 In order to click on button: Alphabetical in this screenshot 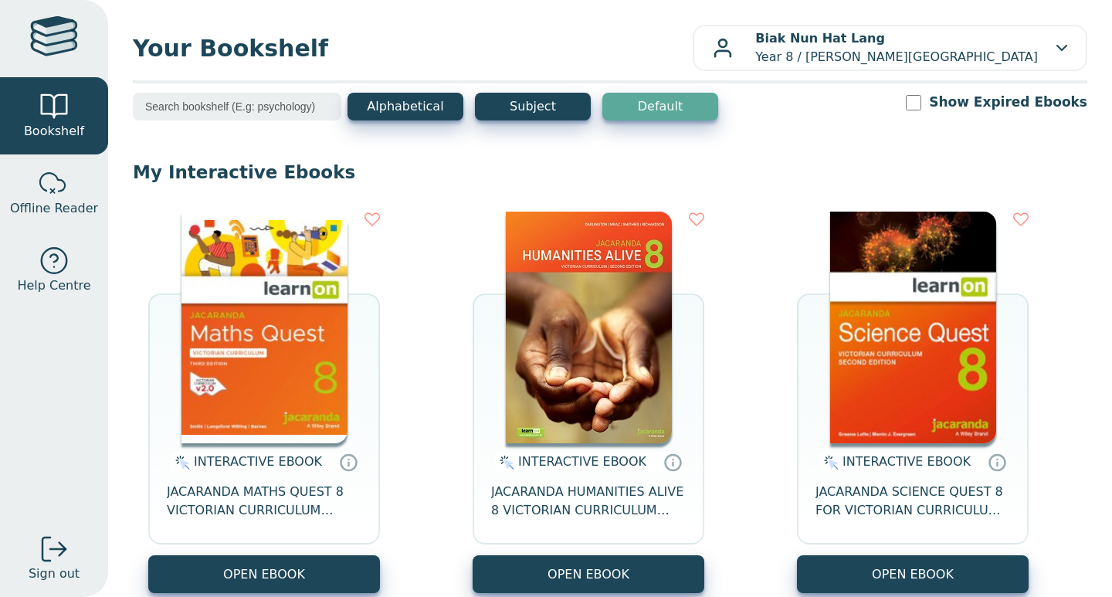, I will do `click(406, 107)`.